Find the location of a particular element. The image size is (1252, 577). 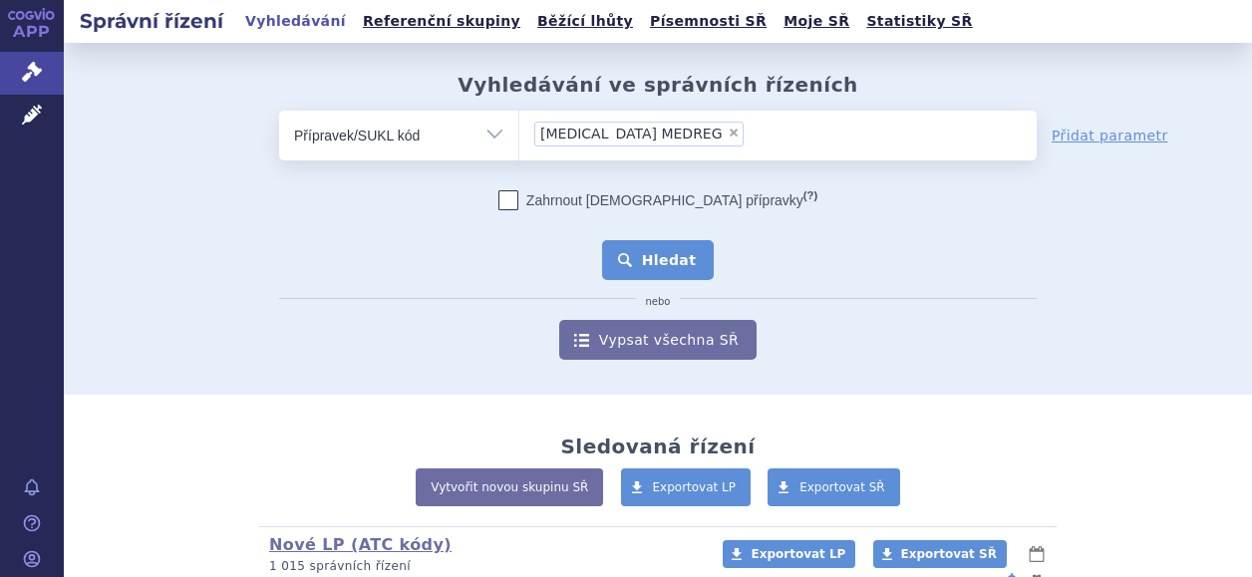

a: Vyhledávání is located at coordinates (295, 21).